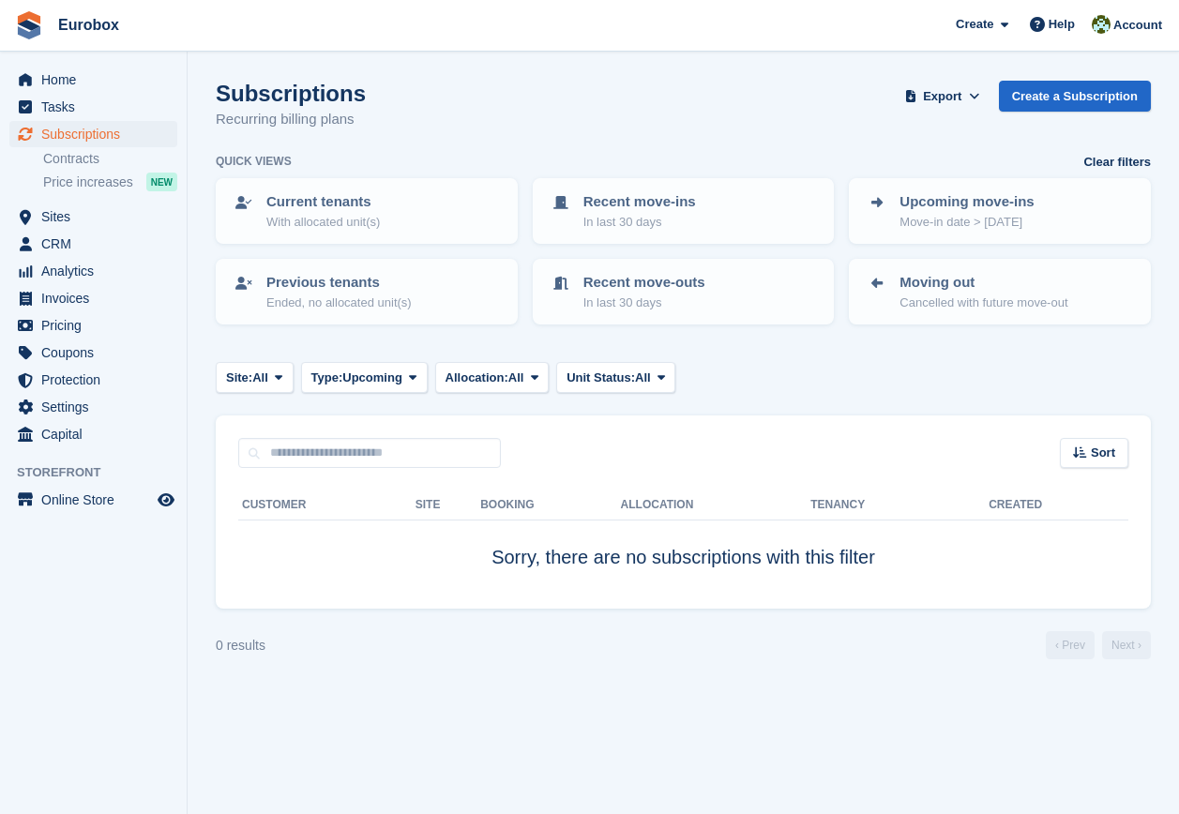 The height and width of the screenshot is (814, 1179). What do you see at coordinates (550, 505) in the screenshot?
I see `th: Booking` at bounding box center [550, 505].